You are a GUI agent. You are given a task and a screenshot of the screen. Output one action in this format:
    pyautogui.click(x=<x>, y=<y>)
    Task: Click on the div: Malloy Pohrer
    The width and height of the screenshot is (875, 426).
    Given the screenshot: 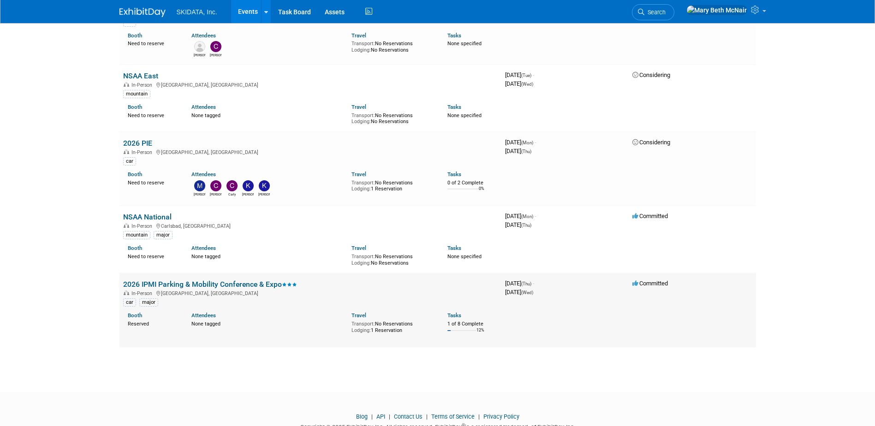 What is the action you would take?
    pyautogui.click(x=199, y=194)
    